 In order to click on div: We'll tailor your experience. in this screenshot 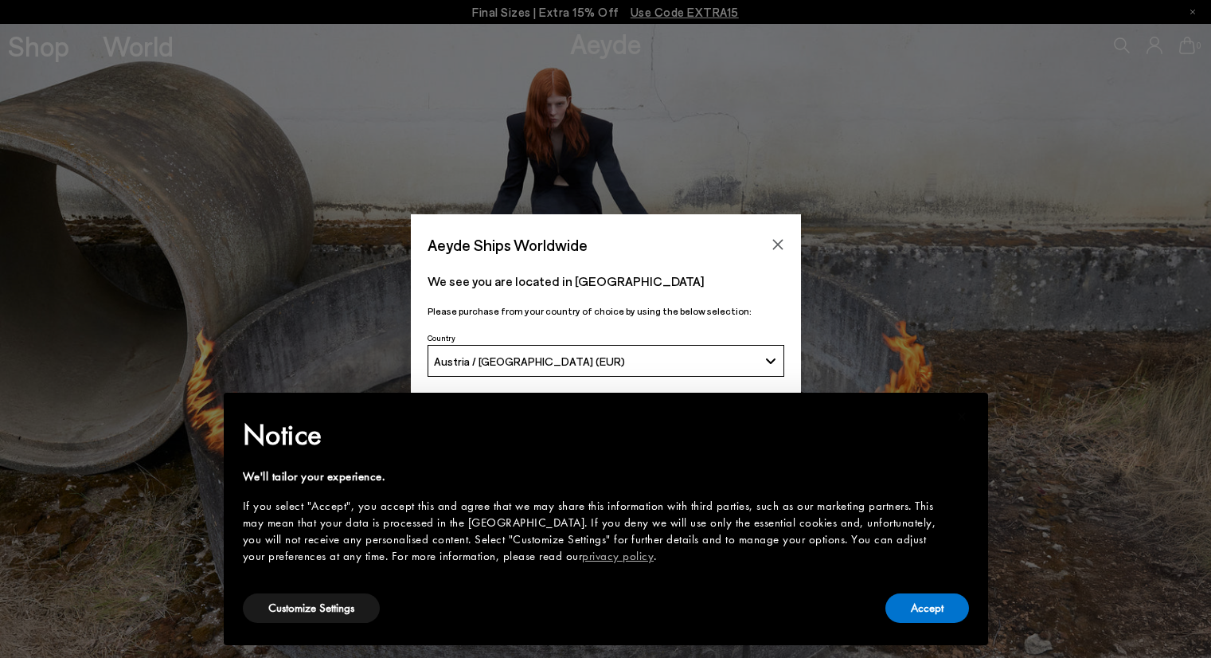, I will do `click(593, 476)`.